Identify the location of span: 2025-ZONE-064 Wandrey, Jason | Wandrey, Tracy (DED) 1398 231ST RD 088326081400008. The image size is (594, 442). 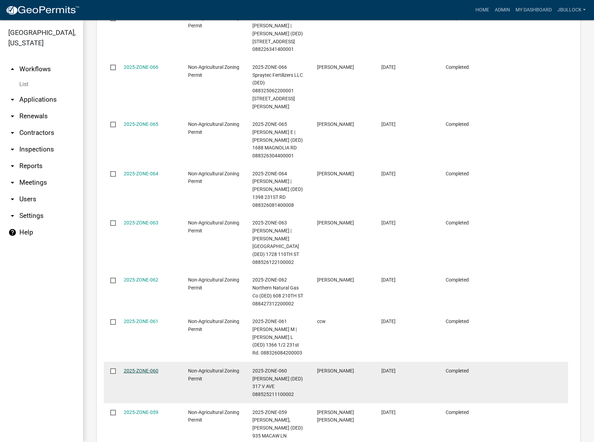
(278, 189).